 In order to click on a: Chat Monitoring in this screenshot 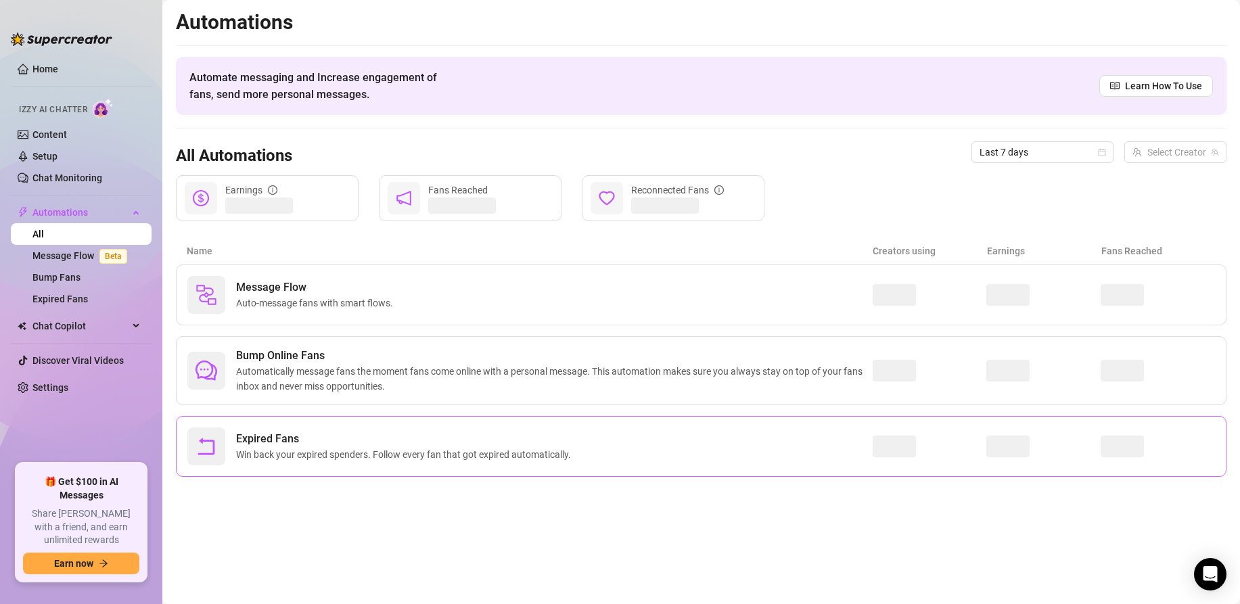, I will do `click(67, 178)`.